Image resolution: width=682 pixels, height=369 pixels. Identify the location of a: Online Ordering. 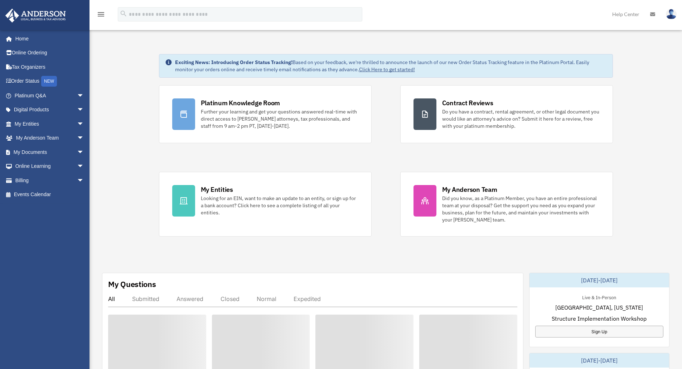
(50, 53).